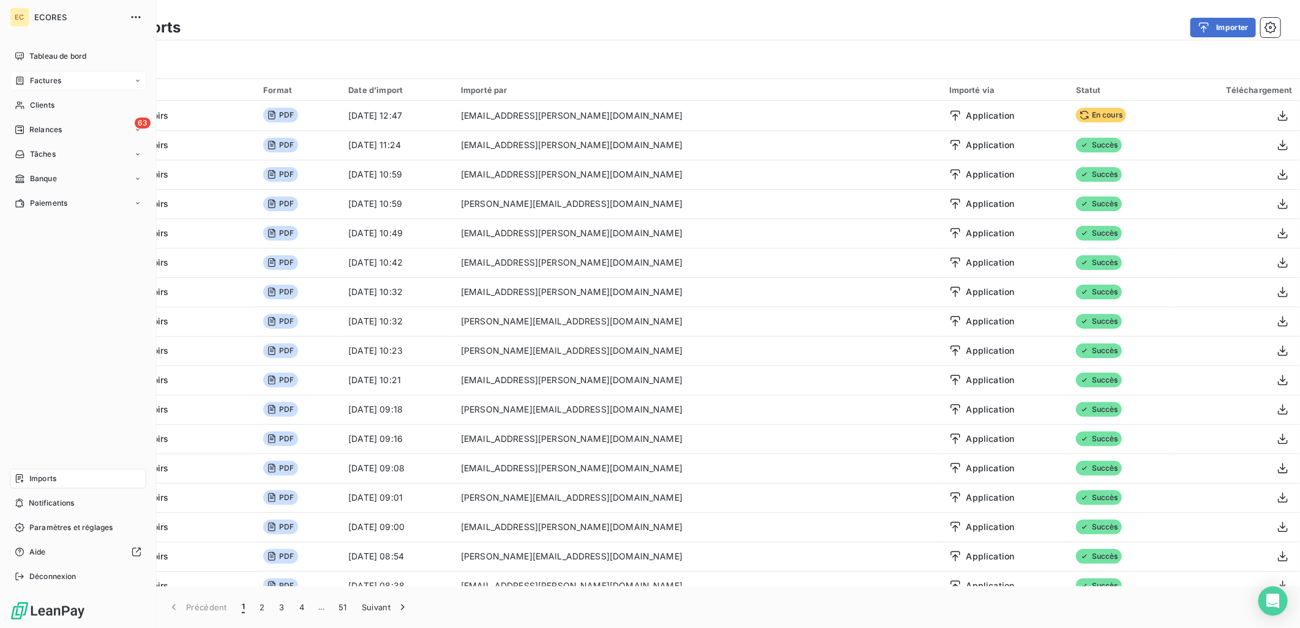 The height and width of the screenshot is (628, 1300). I want to click on img: Logo LeanPay, so click(48, 611).